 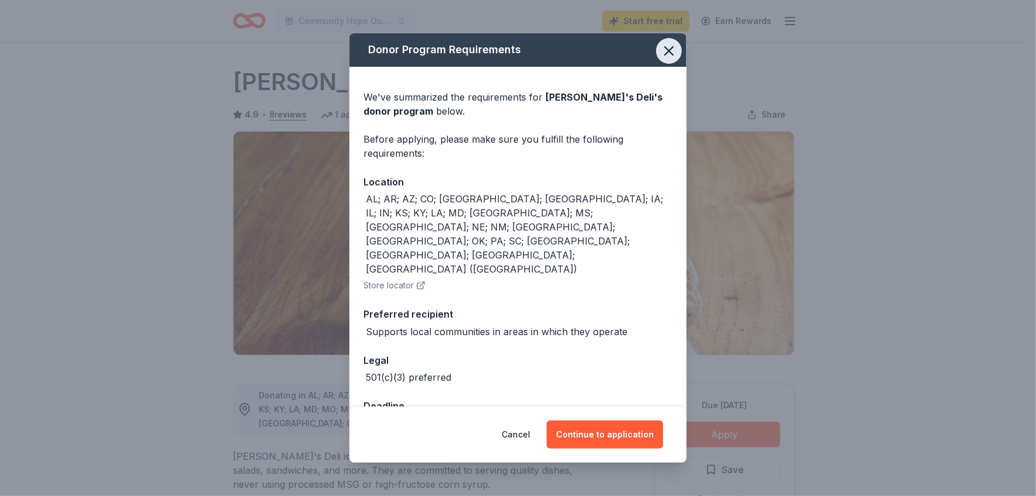 I want to click on div: Preferred recipient, so click(x=518, y=314).